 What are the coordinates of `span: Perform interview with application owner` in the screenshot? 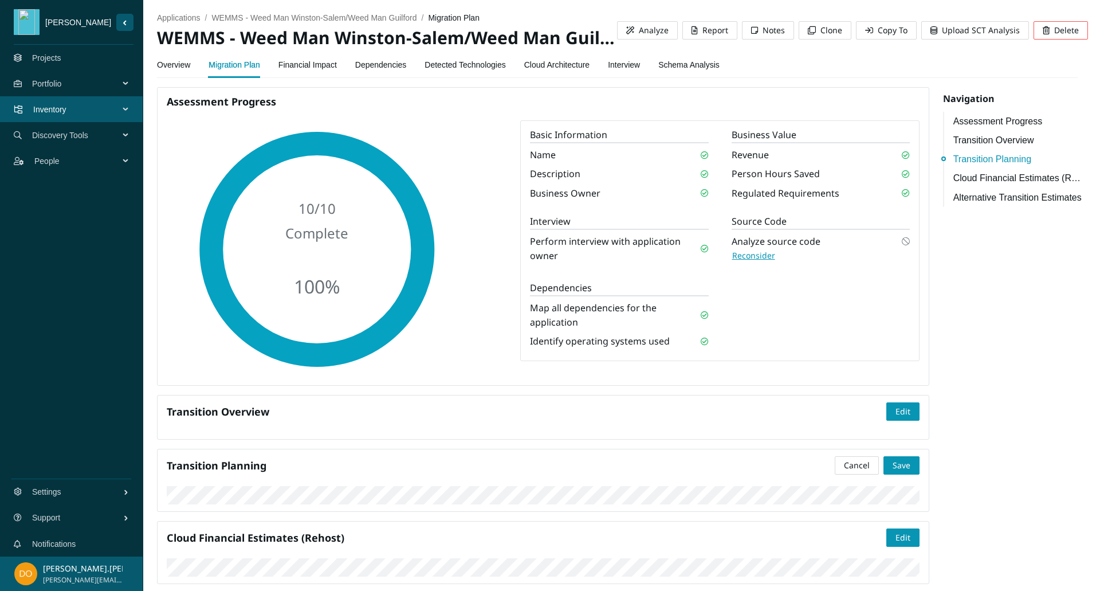 It's located at (615, 249).